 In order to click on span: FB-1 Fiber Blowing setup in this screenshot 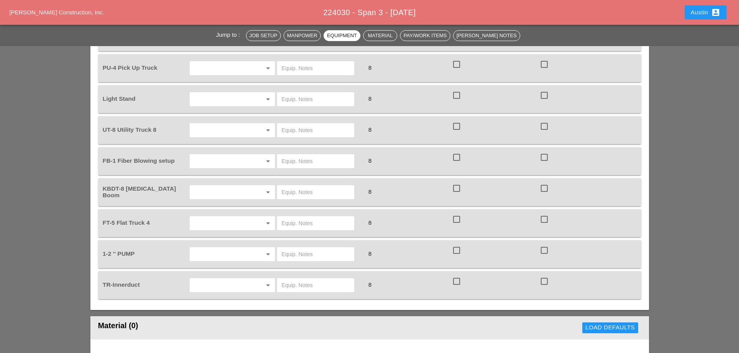, I will do `click(139, 161)`.